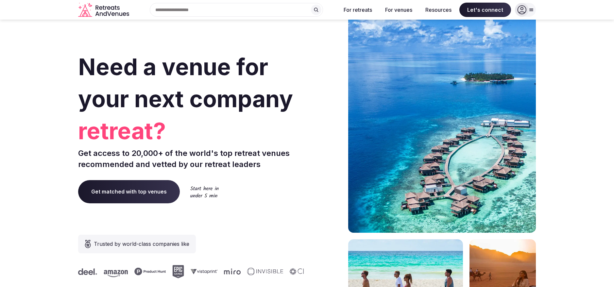 The width and height of the screenshot is (614, 287). I want to click on svg: Miro company logo, so click(225, 272).